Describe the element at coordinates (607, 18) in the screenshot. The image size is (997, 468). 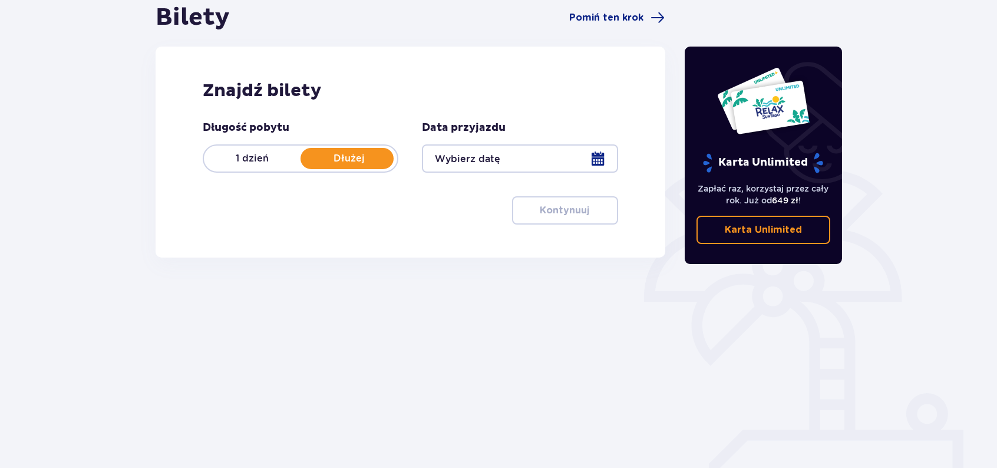
I see `span: Pomiń ten krok` at that location.